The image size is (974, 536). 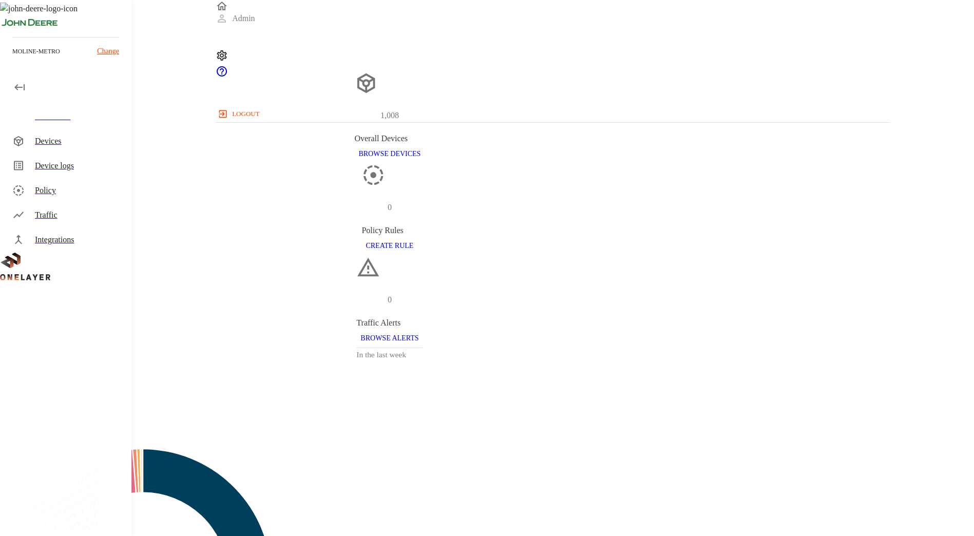 I want to click on a: logout, so click(x=553, y=114).